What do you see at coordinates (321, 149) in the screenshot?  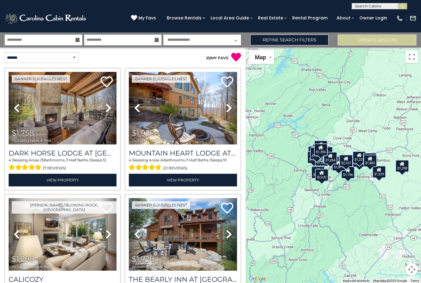 I see `div: $1,356` at bounding box center [321, 149].